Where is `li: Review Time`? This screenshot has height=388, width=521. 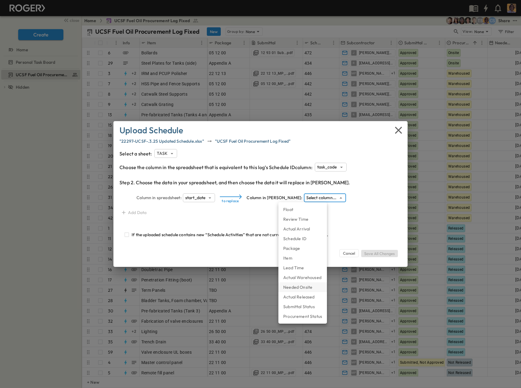 li: Review Time is located at coordinates (303, 219).